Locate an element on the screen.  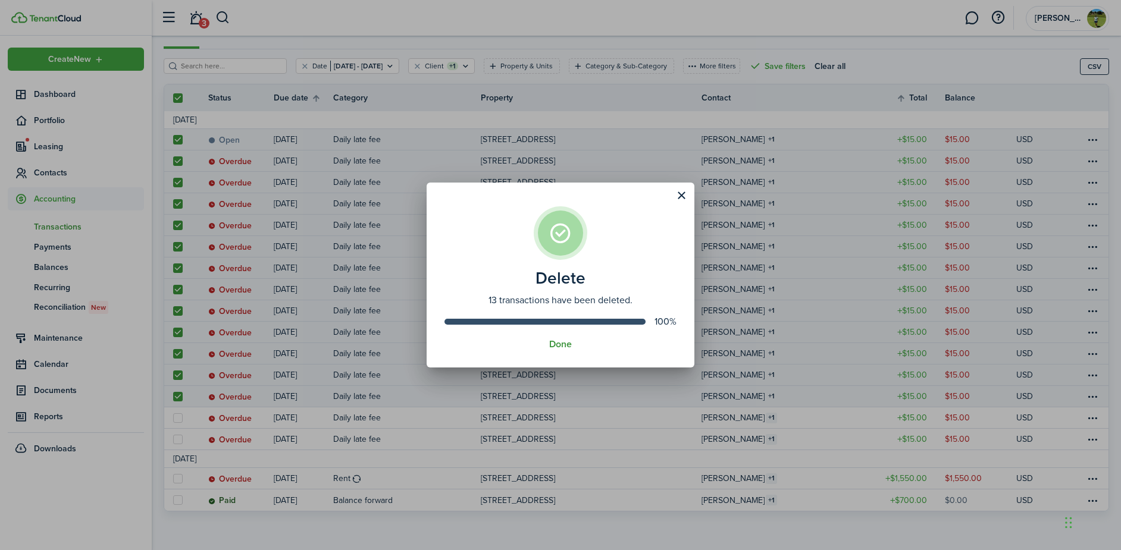
div: Chat Widget is located at coordinates (1091, 522).